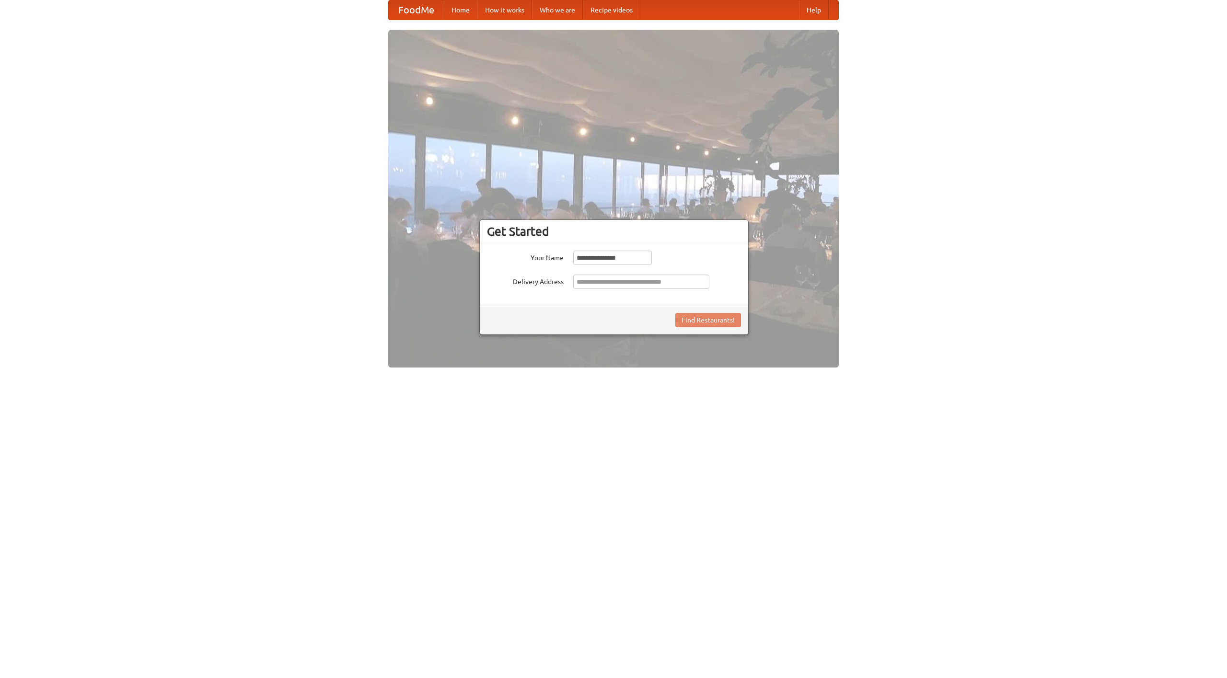  I want to click on a: Who we are, so click(558, 10).